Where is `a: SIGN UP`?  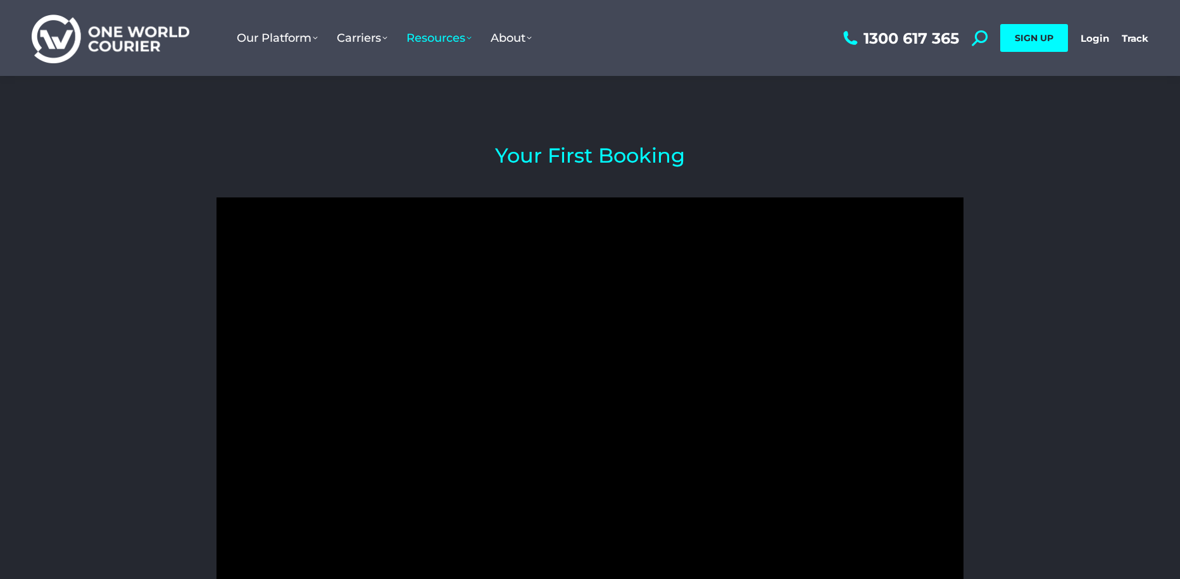
a: SIGN UP is located at coordinates (1034, 38).